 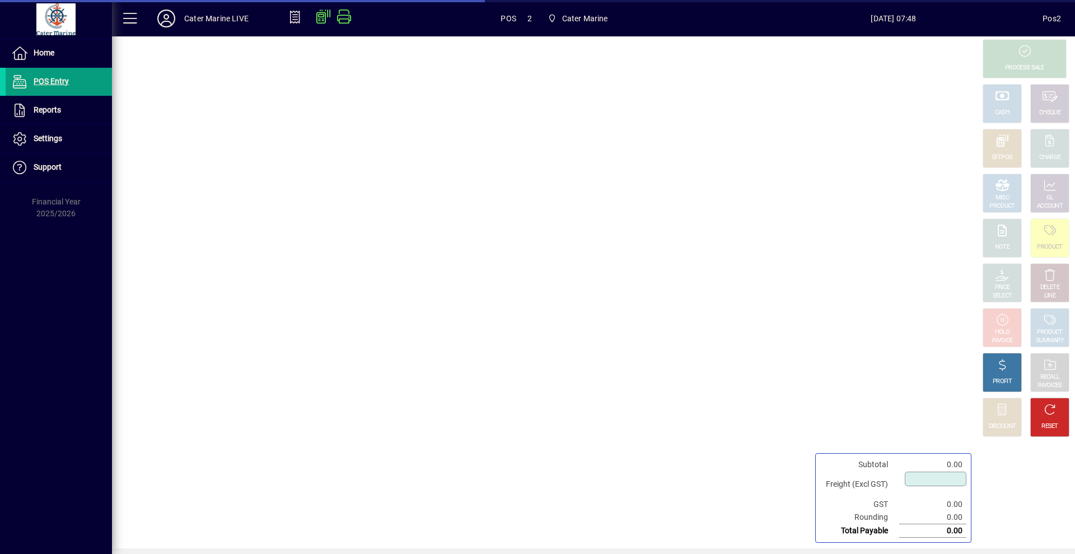 I want to click on div: INVOICE, so click(x=1001, y=340).